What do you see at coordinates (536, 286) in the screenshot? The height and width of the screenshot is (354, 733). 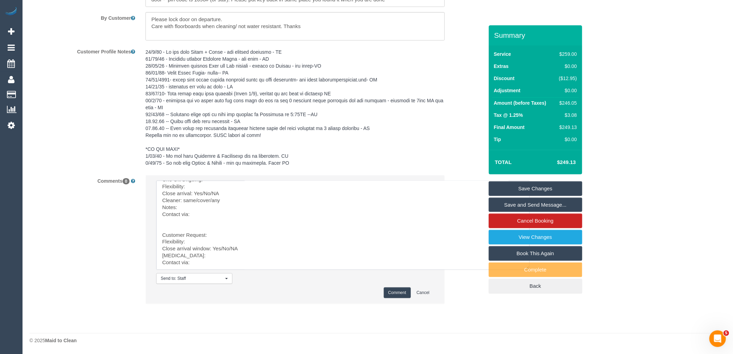 I see `a: Back` at bounding box center [536, 286].